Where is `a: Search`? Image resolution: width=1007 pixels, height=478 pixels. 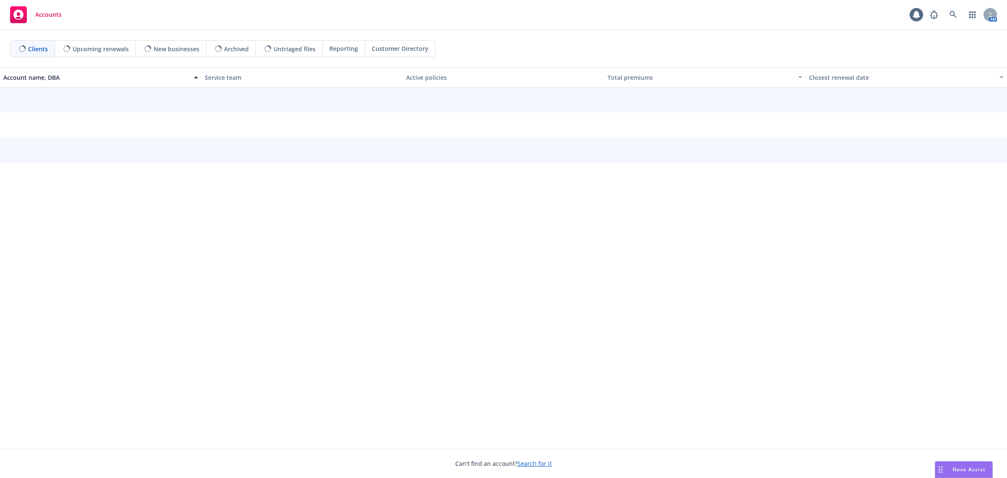
a: Search is located at coordinates (953, 15).